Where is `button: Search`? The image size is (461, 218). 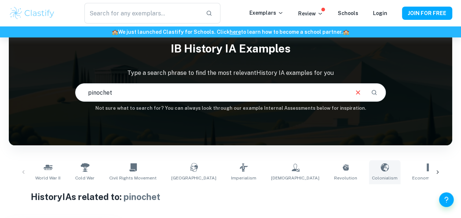 button: Search is located at coordinates (374, 92).